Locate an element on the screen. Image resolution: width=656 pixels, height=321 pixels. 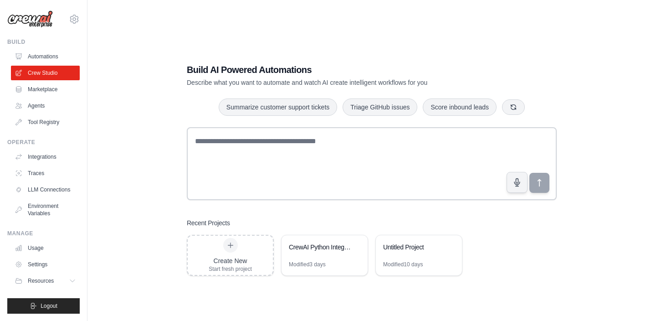
button: Score inbound leads is located at coordinates (459, 107).